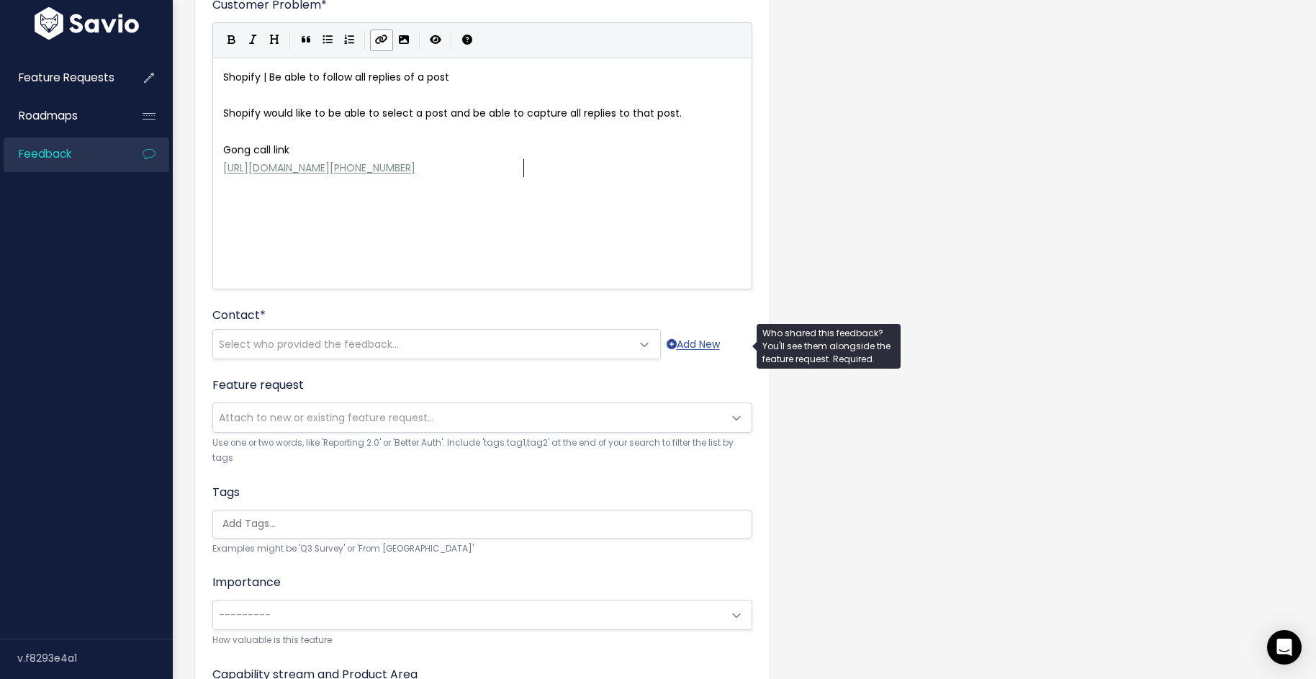 This screenshot has width=1316, height=679. Describe the element at coordinates (61, 116) in the screenshot. I see `a: Roadmaps` at that location.